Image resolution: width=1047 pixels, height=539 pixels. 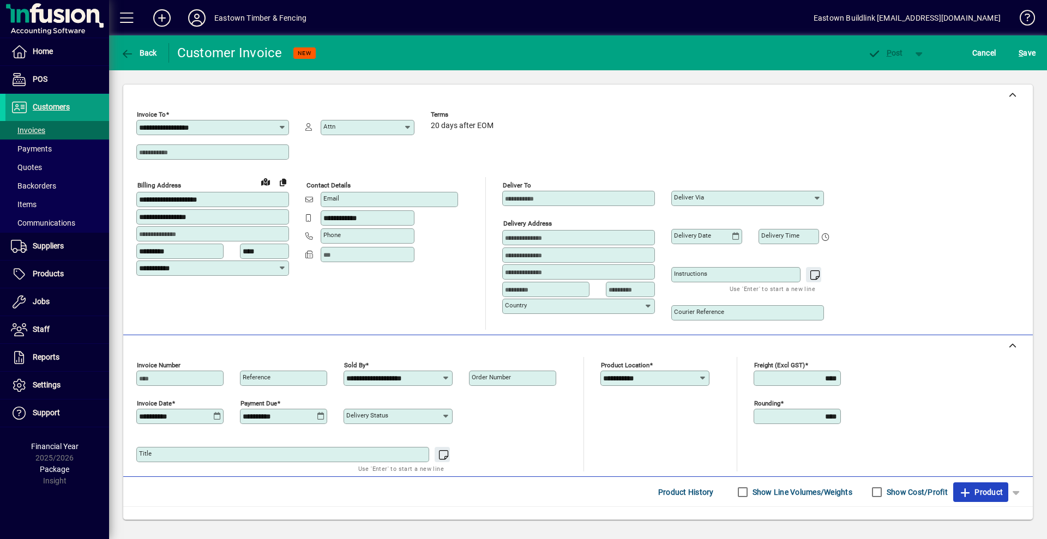 What do you see at coordinates (57, 413) in the screenshot?
I see `a: Support` at bounding box center [57, 413].